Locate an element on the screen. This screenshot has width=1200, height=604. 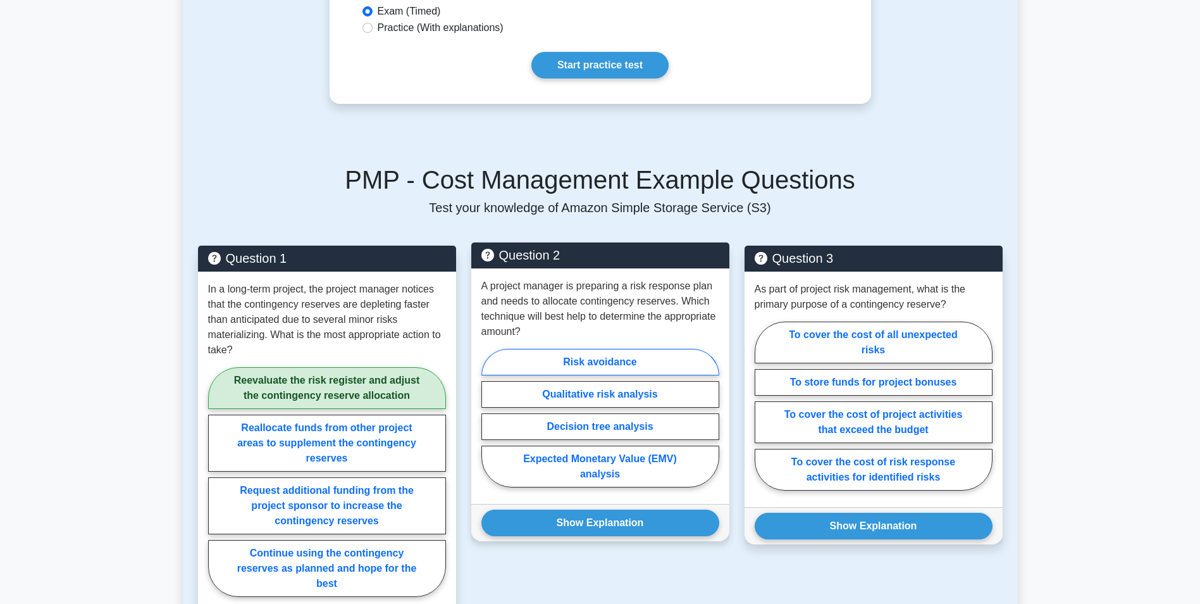
label: Risk avoidance is located at coordinates (600, 362).